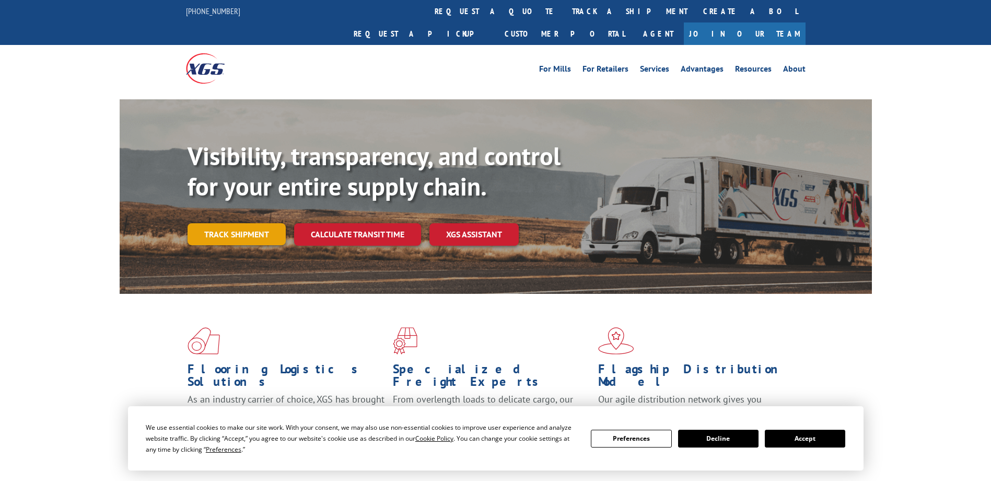 This screenshot has width=991, height=481. What do you see at coordinates (286, 378) in the screenshot?
I see `h1: Flooring Logistics Solutions` at bounding box center [286, 378].